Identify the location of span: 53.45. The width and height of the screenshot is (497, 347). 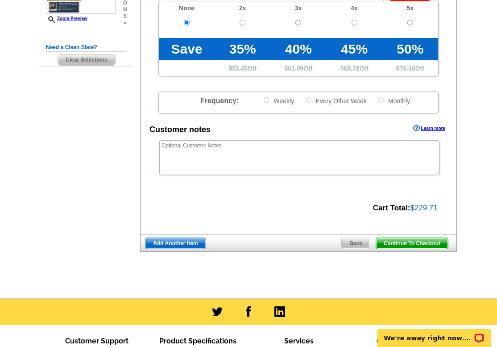
(240, 68).